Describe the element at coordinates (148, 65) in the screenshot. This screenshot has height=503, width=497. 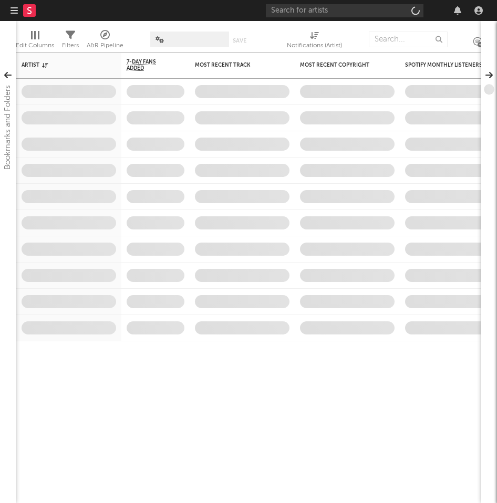
I see `span: 7-Day Fans Added` at that location.